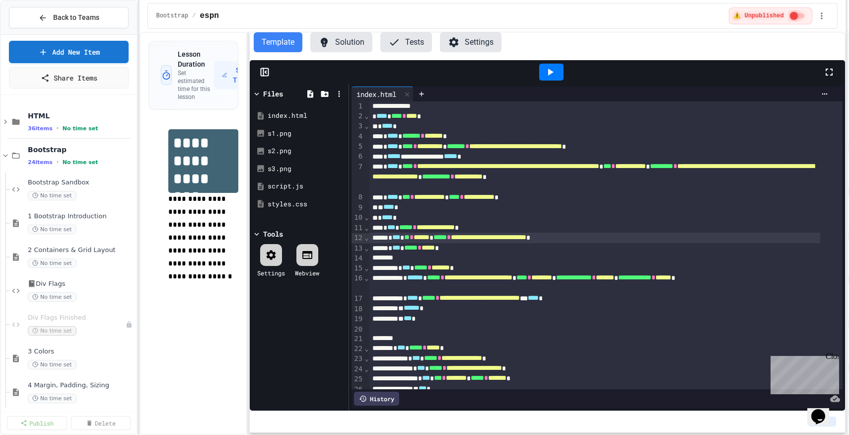 The height and width of the screenshot is (435, 849). I want to click on a: Share Items, so click(69, 77).